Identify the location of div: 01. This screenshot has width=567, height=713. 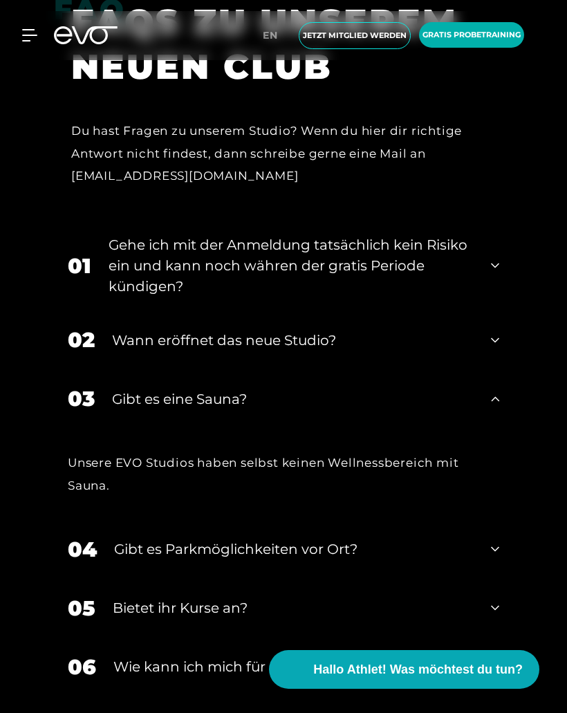
(80, 265).